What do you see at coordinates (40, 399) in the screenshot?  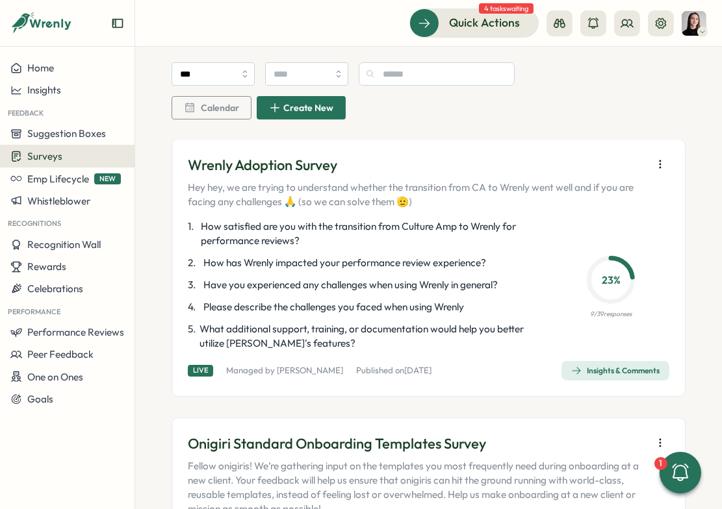 I see `span: Goals` at bounding box center [40, 399].